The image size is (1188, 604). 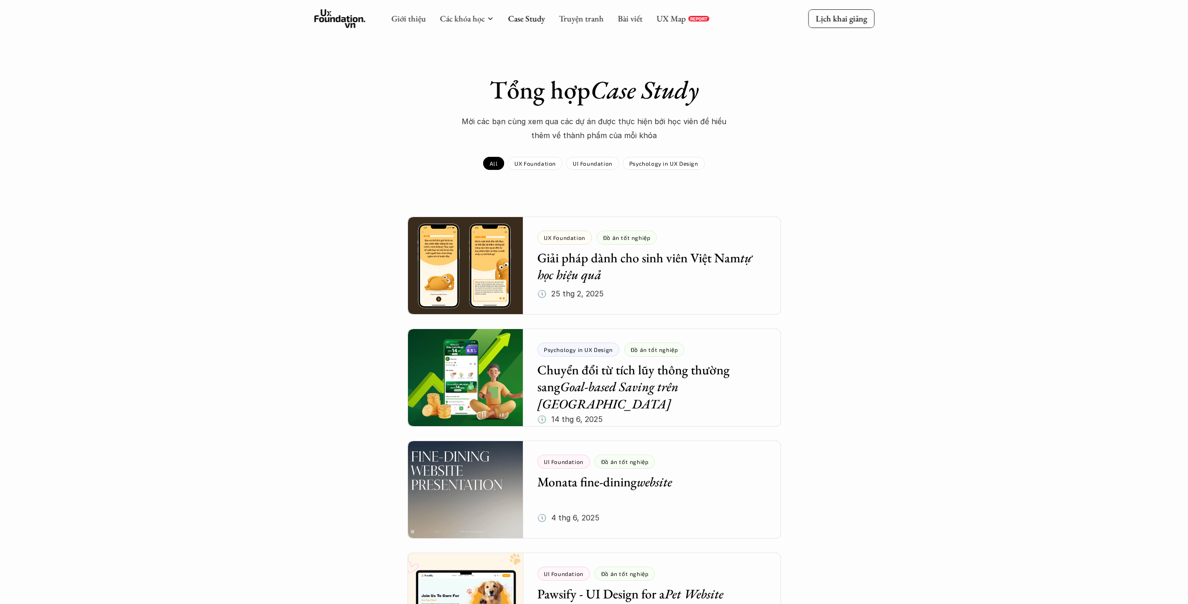 What do you see at coordinates (594, 490) in the screenshot?
I see `a: UI FoundationĐồ án tốt nghiệpMonata fine-diningwebsite🕔 4 thg 6, 2025` at bounding box center [594, 490].